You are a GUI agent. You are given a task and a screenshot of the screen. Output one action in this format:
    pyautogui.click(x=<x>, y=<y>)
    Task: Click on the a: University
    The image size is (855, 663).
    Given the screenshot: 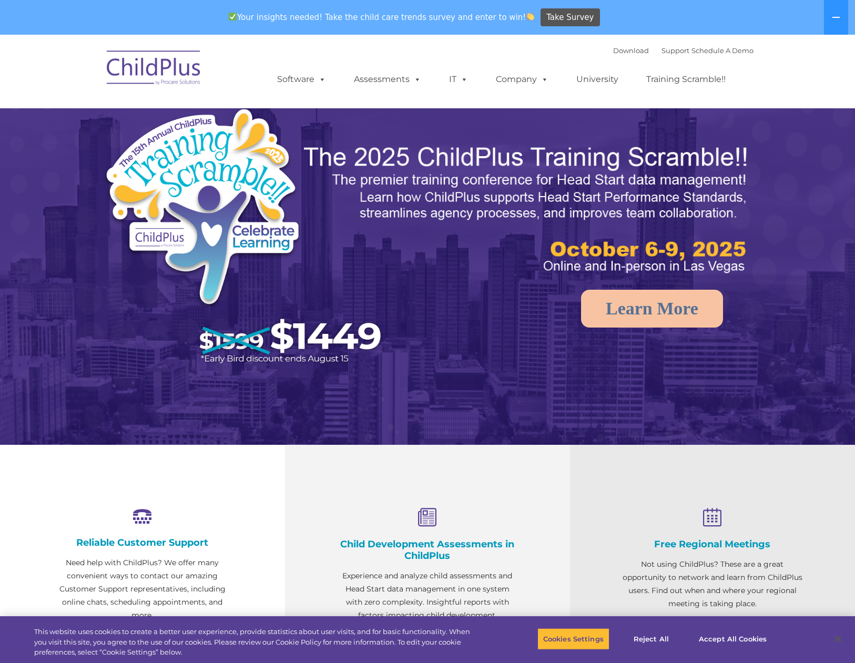 What is the action you would take?
    pyautogui.click(x=598, y=79)
    